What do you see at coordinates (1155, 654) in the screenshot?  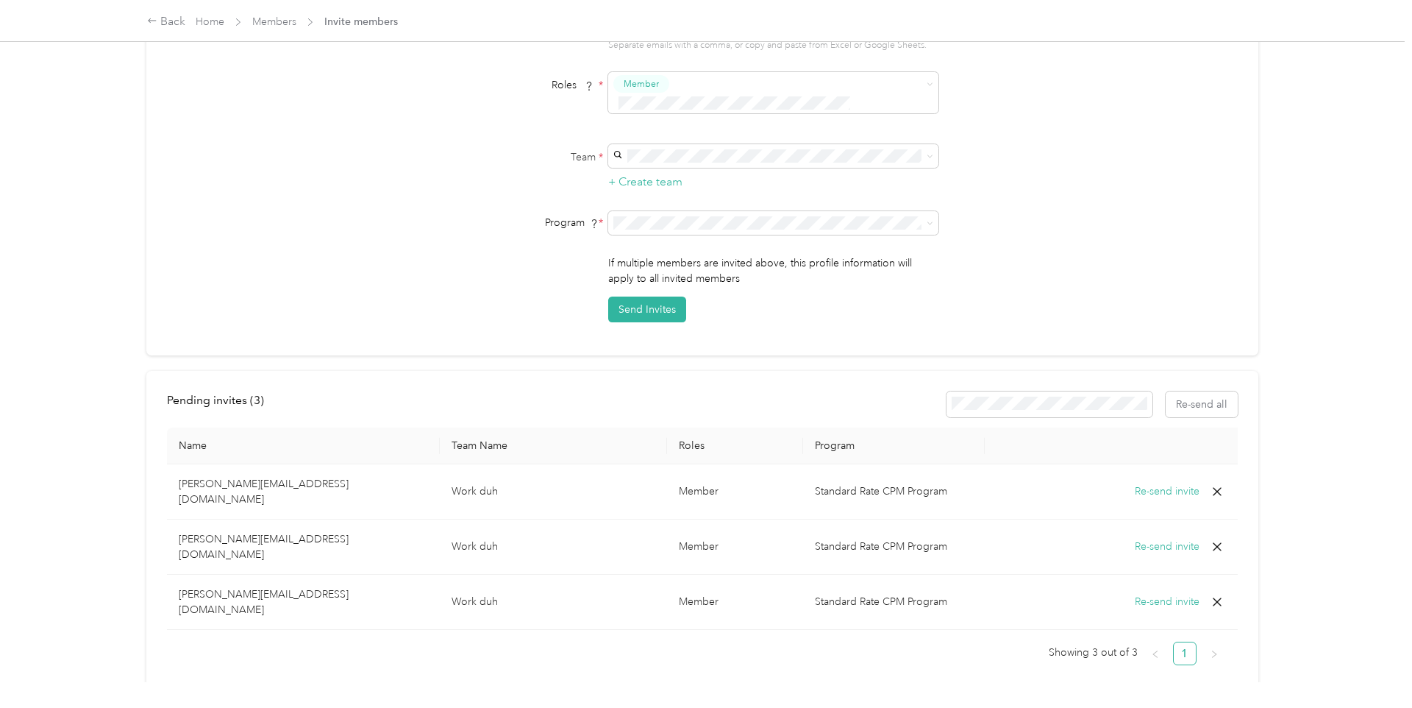 I see `span: left` at bounding box center [1155, 654].